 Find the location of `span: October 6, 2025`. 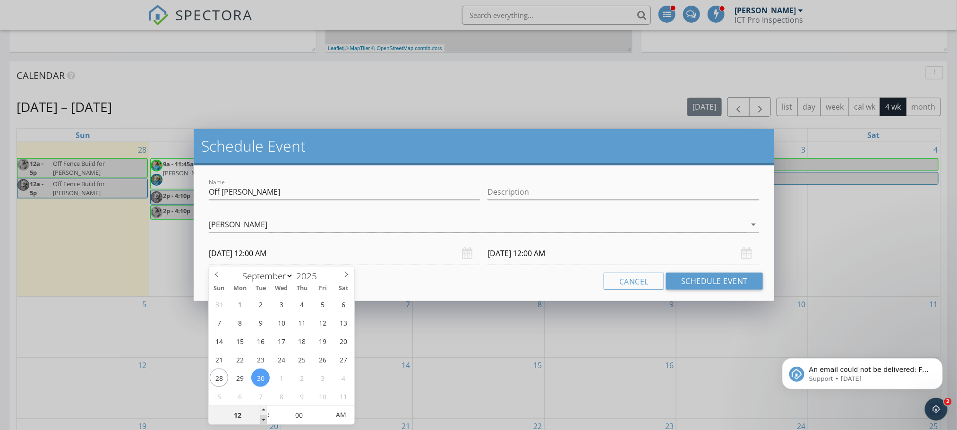

span: October 6, 2025 is located at coordinates (239, 396).